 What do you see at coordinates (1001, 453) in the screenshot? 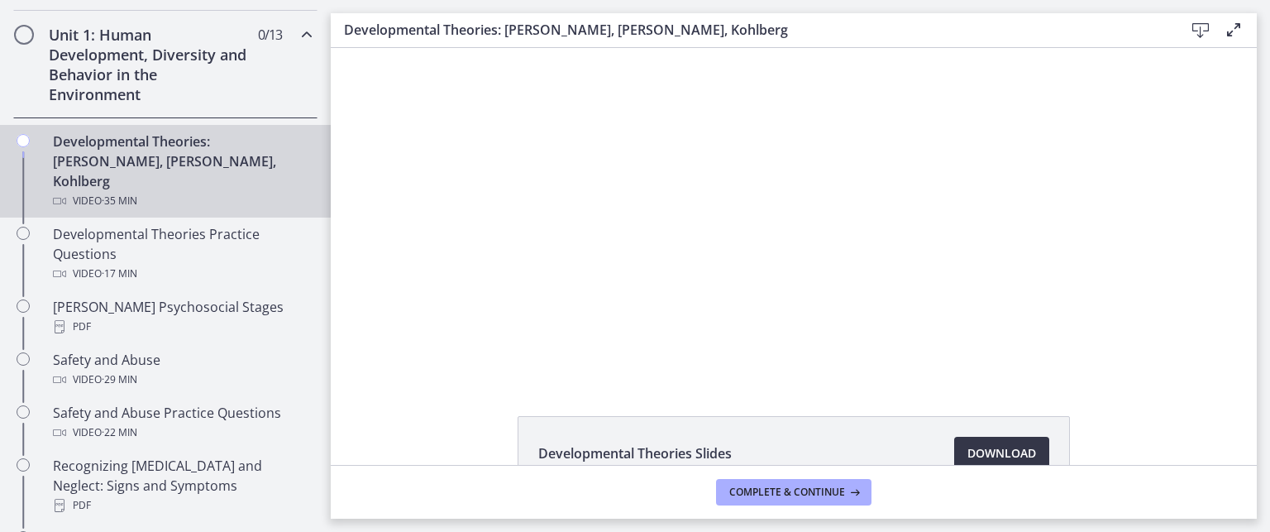
I see `span: Download` at bounding box center [1001, 453].